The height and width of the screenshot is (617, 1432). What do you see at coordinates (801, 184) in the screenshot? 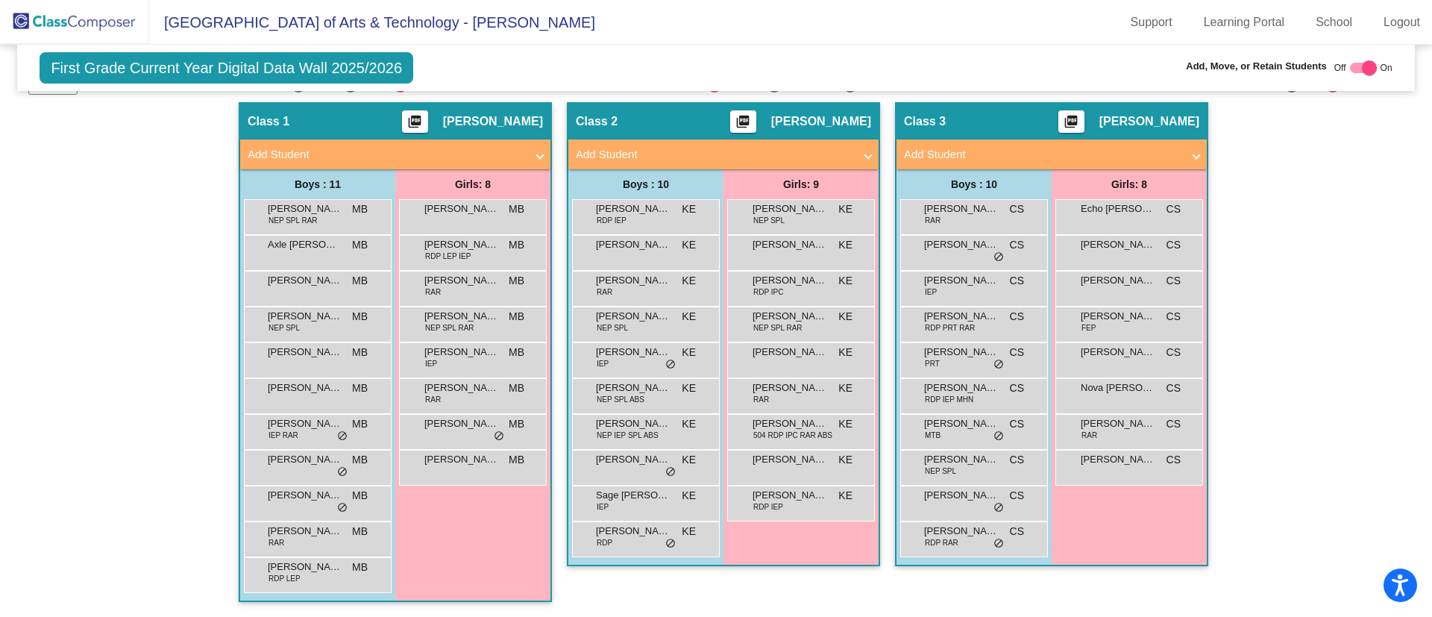
I see `div: Girls: 9` at bounding box center [801, 184].